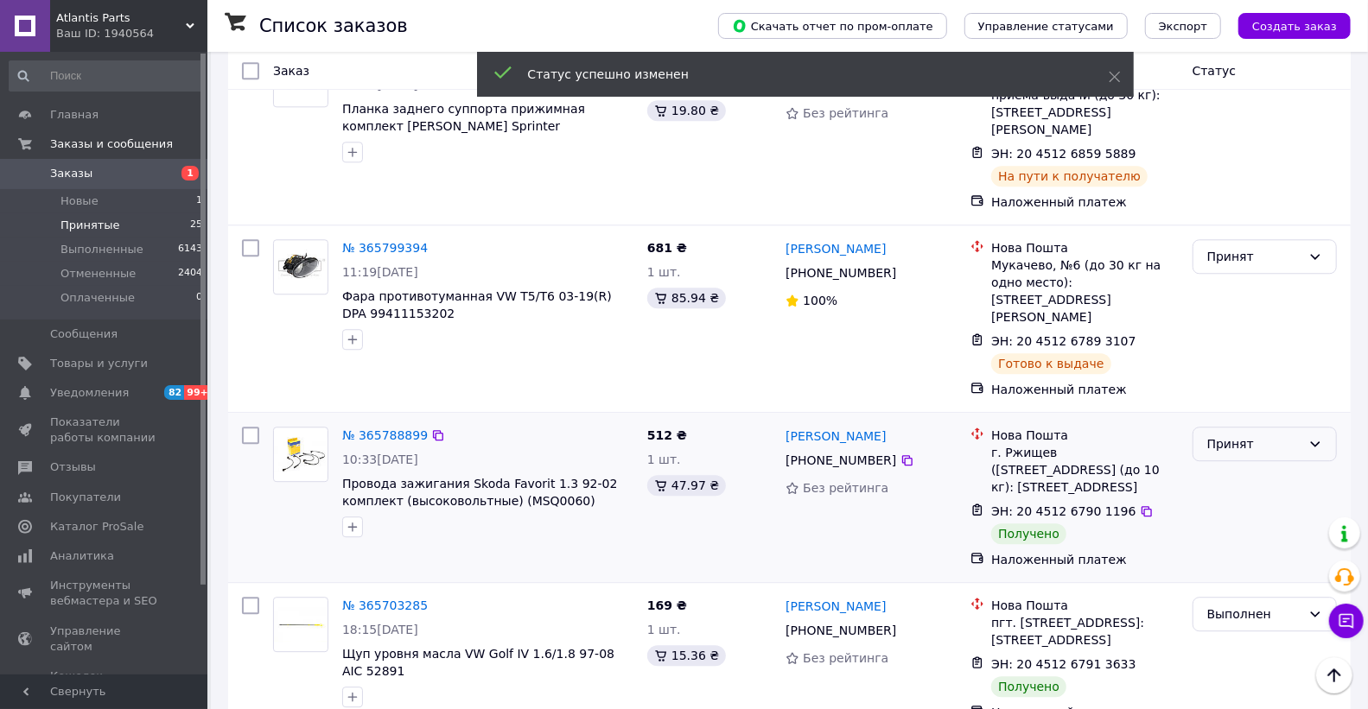 The image size is (1368, 709). I want to click on span: Покупатели, so click(86, 498).